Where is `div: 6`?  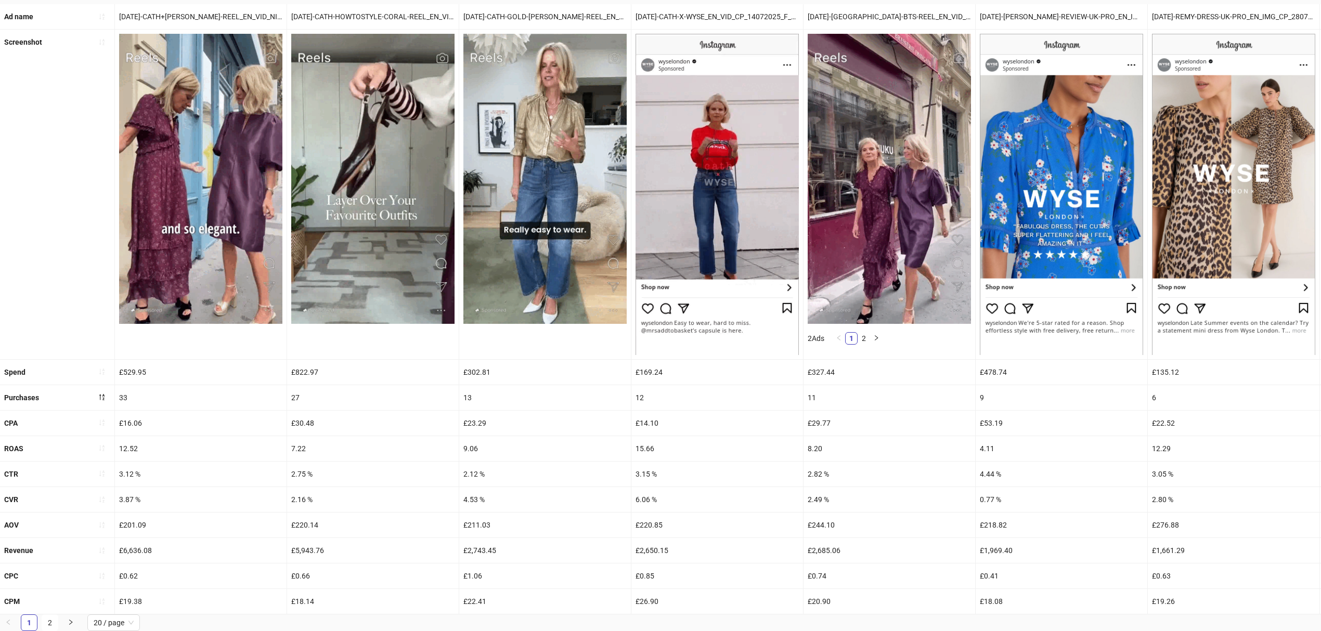
div: 6 is located at coordinates (1233, 398).